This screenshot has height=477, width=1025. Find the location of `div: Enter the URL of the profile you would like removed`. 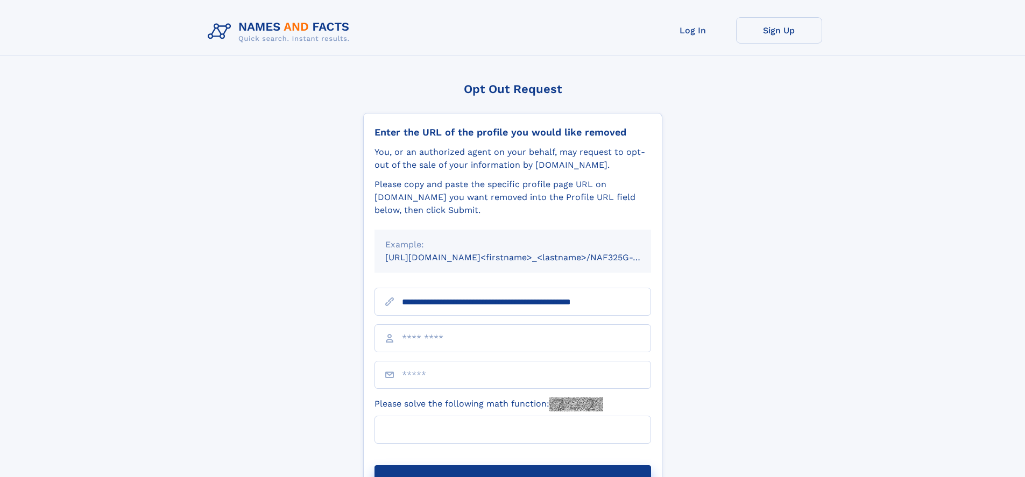

div: Enter the URL of the profile you would like removed is located at coordinates (513, 132).